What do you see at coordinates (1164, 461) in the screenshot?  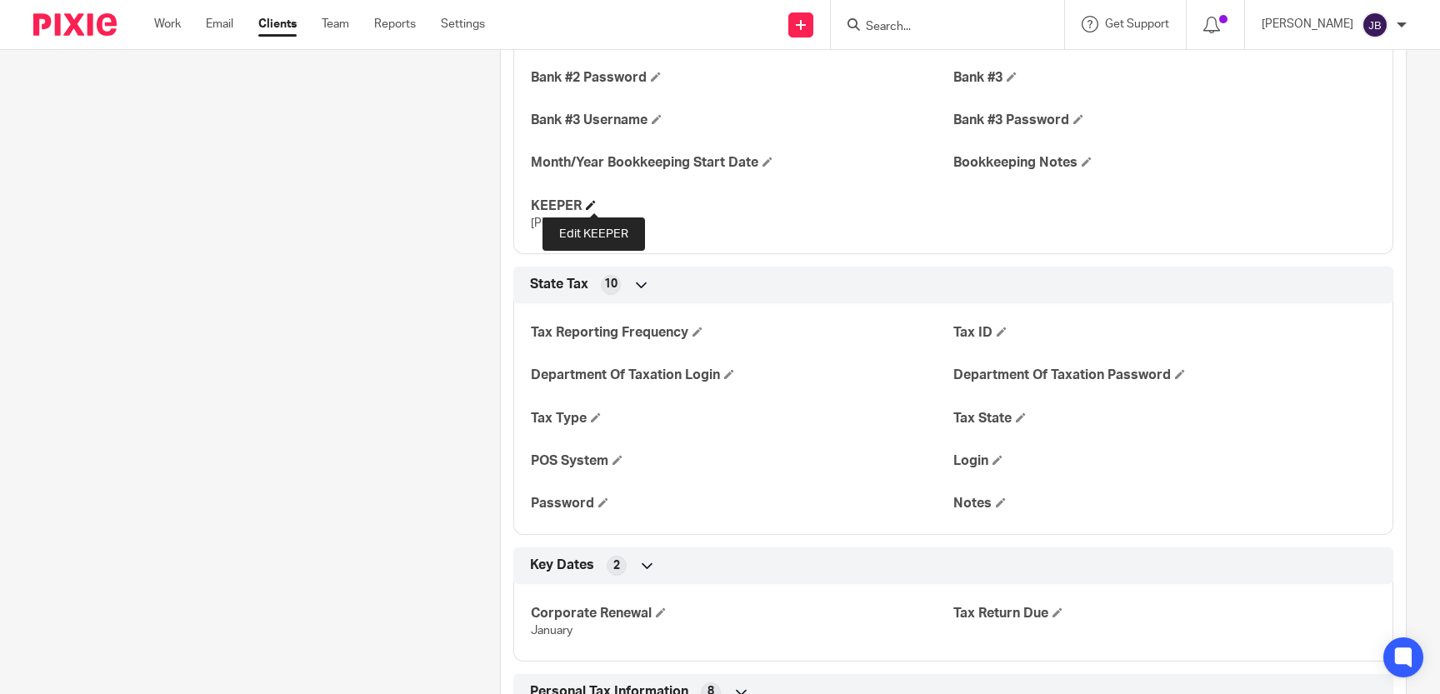 I see `h4: Login` at bounding box center [1164, 461].